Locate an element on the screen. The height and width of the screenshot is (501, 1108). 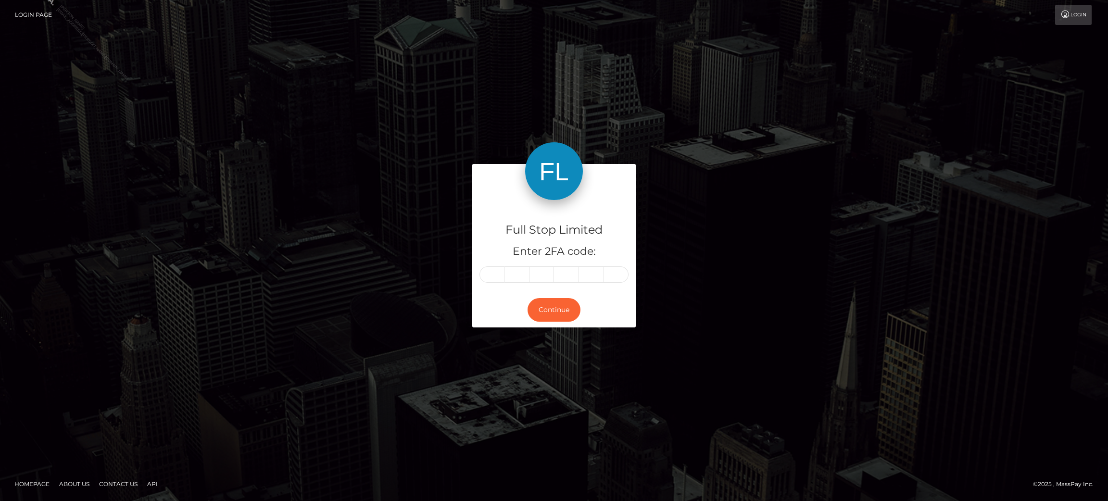
h5: Enter 2FA code: is located at coordinates (554, 252).